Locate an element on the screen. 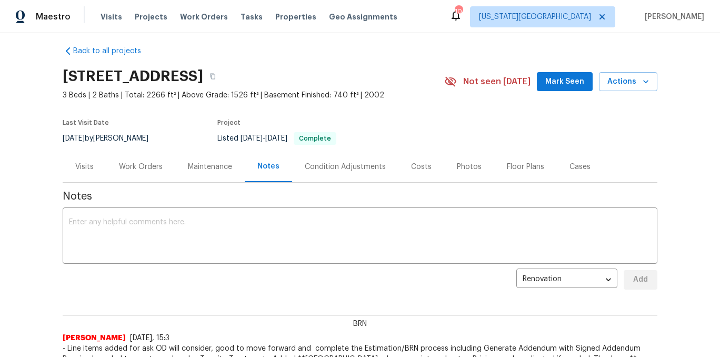 This screenshot has height=357, width=720. button: Actions is located at coordinates (627, 82).